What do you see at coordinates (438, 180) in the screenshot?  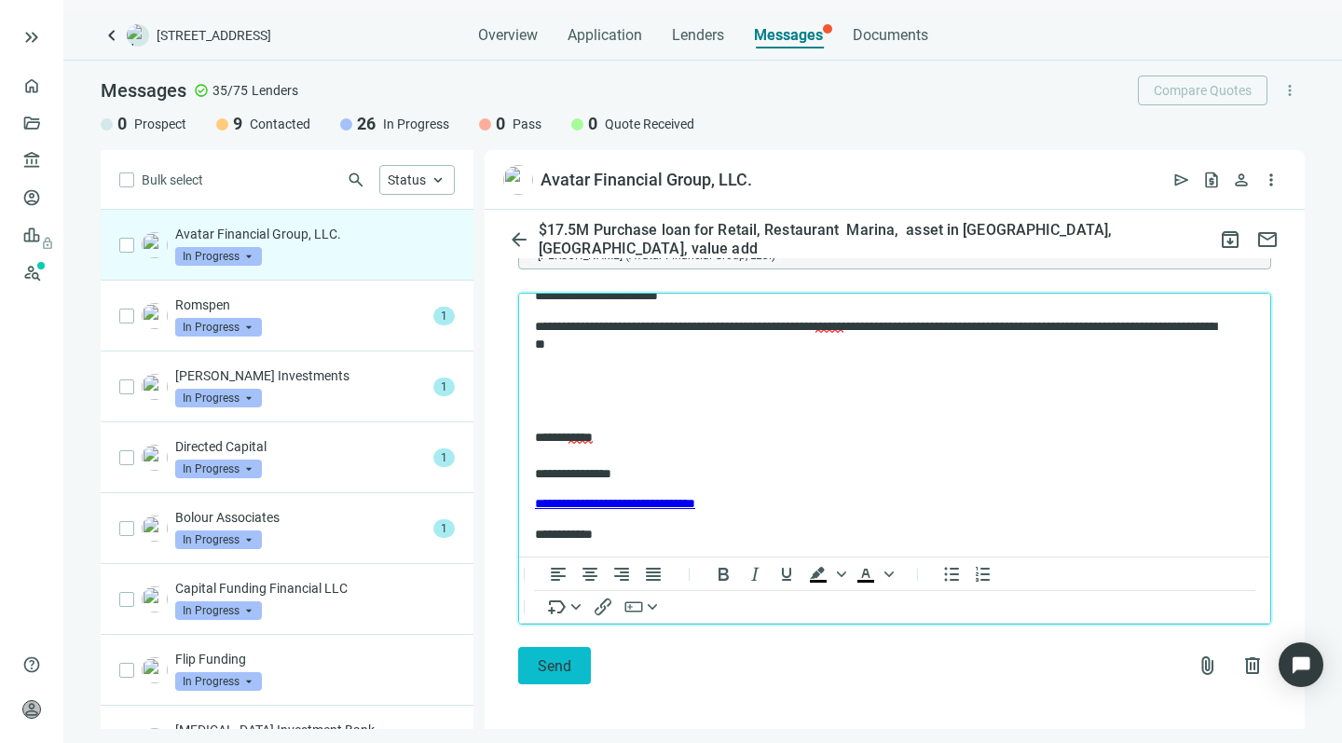 I see `span: keyboard_arrow_up` at bounding box center [438, 180].